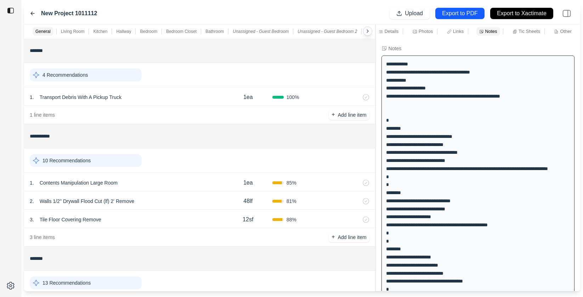  I want to click on span: 85 %, so click(291, 183).